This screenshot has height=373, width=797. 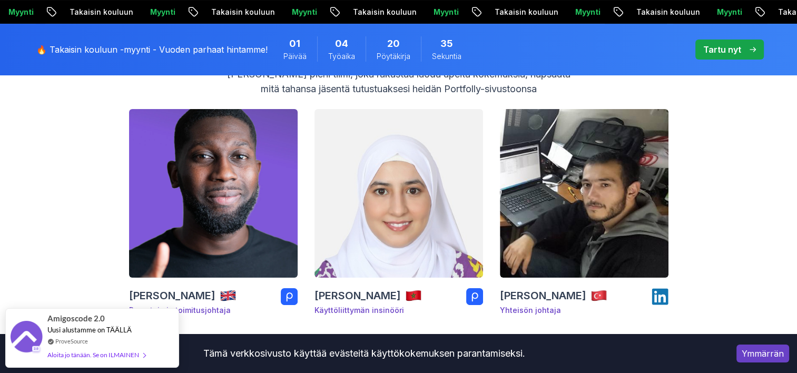 What do you see at coordinates (394, 44) in the screenshot?
I see `span: 20 minuuttia` at bounding box center [394, 44].